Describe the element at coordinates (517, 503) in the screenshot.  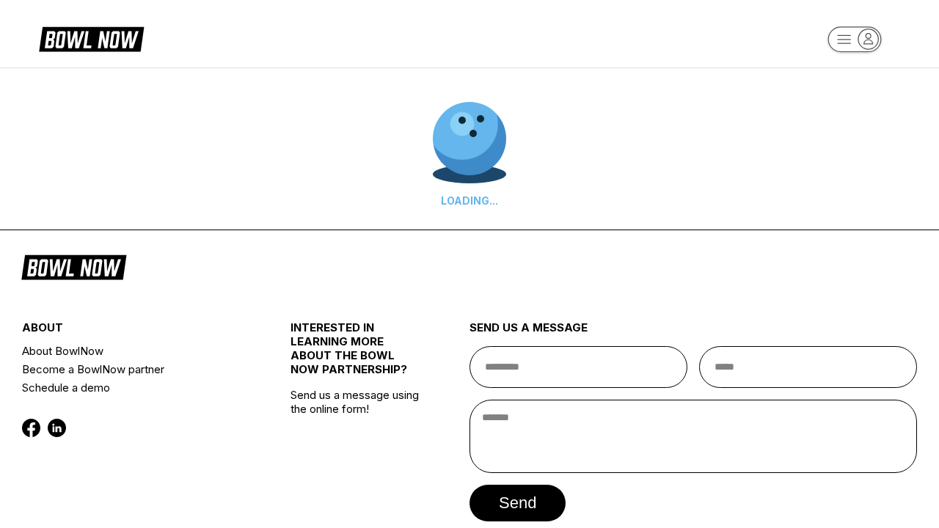
I see `button: send` at that location.